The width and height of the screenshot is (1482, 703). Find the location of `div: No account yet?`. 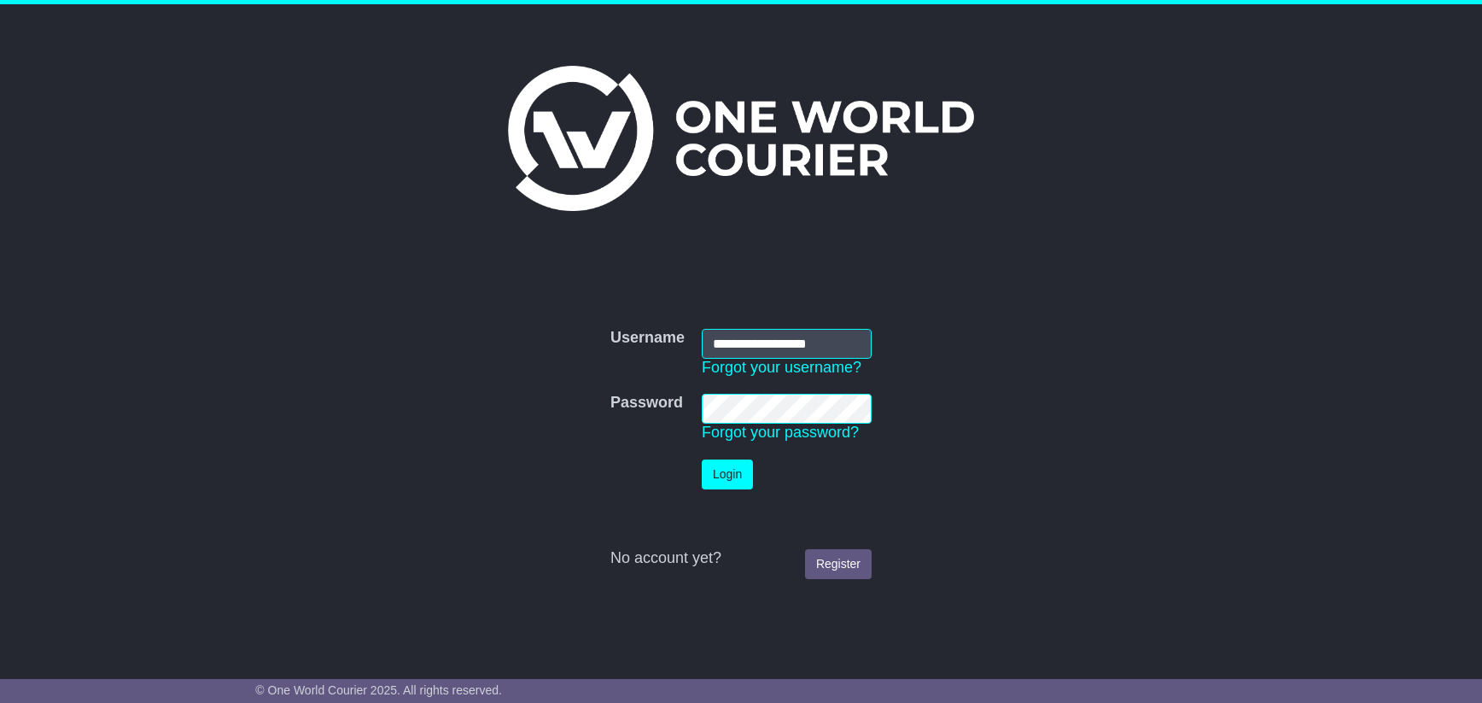

div: No account yet? is located at coordinates (741, 558).